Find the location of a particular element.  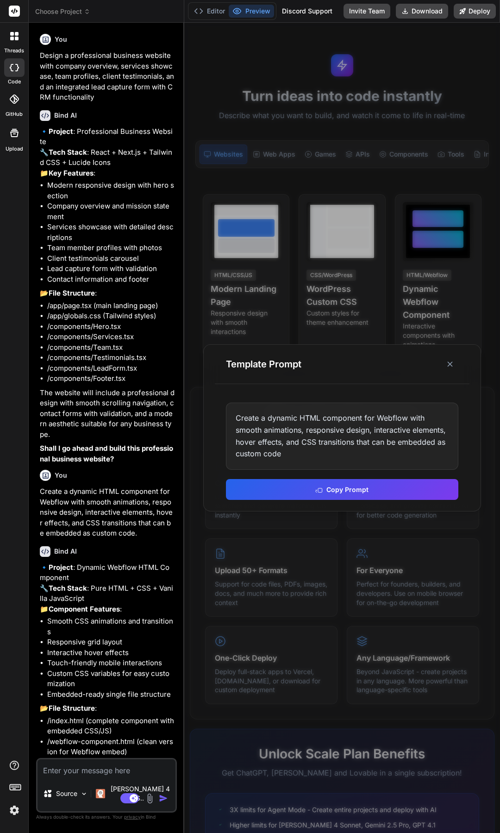

li: Lead capture form with validation is located at coordinates (111, 269).